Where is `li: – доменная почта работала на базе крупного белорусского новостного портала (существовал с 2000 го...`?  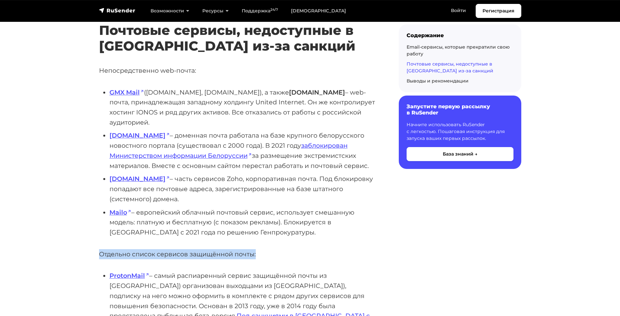 li: – доменная почта работала на базе крупного белорусского новостного портала (существовал с 2000 го... is located at coordinates (244, 150).